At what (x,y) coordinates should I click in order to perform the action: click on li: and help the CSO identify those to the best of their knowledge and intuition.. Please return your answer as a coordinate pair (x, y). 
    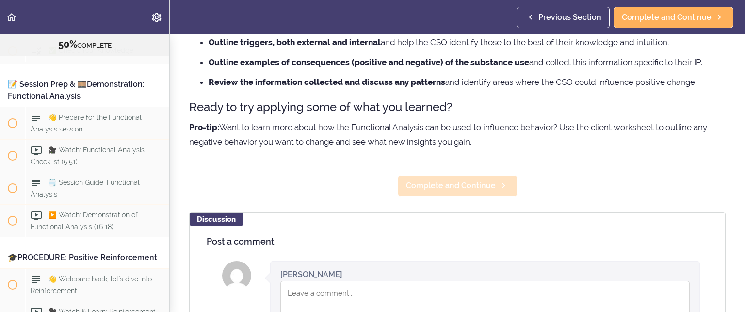
    Looking at the image, I should click on (467, 42).